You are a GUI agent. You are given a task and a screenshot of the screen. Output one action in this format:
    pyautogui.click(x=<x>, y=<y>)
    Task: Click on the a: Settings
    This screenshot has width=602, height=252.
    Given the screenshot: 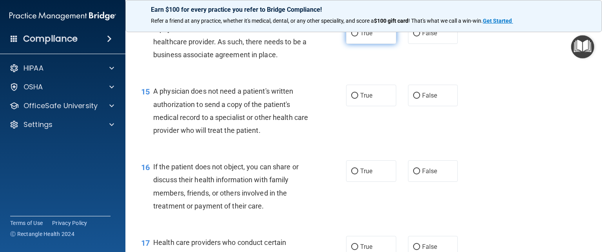 What is the action you would take?
    pyautogui.click(x=62, y=125)
    